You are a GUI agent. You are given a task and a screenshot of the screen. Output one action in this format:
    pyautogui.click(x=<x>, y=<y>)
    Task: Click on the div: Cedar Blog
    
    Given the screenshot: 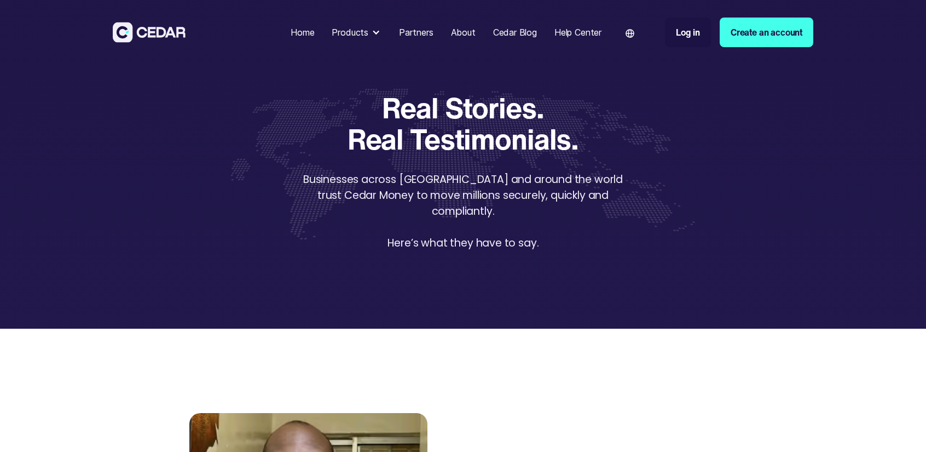 What is the action you would take?
    pyautogui.click(x=515, y=32)
    